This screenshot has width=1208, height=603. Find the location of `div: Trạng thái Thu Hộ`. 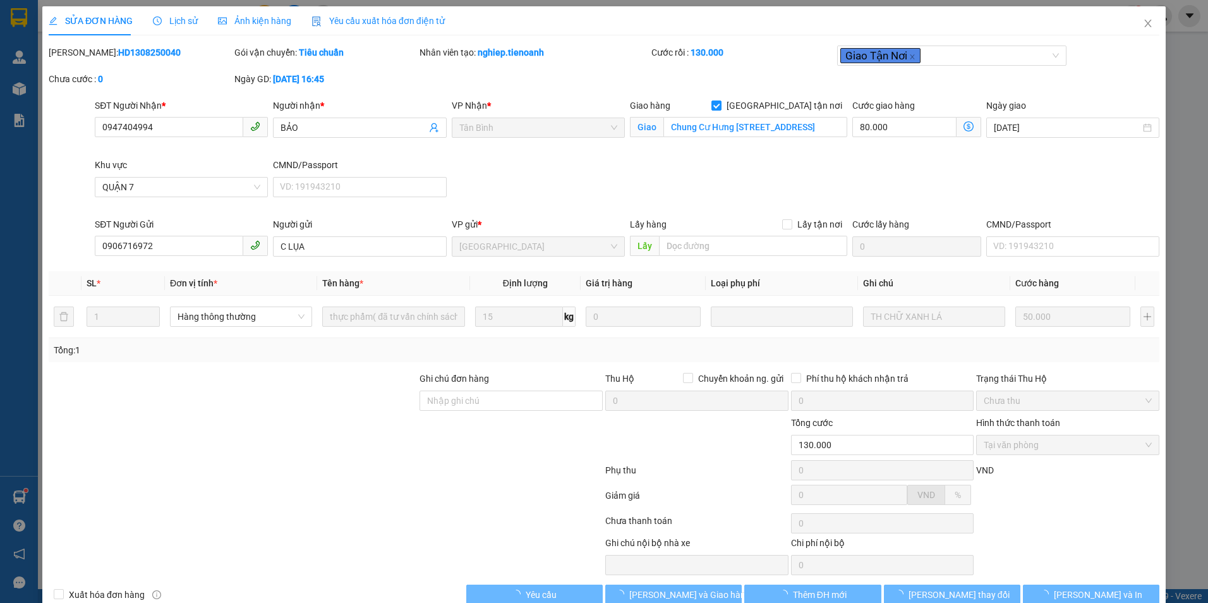

div: Trạng thái Thu Hộ is located at coordinates (1068, 378).